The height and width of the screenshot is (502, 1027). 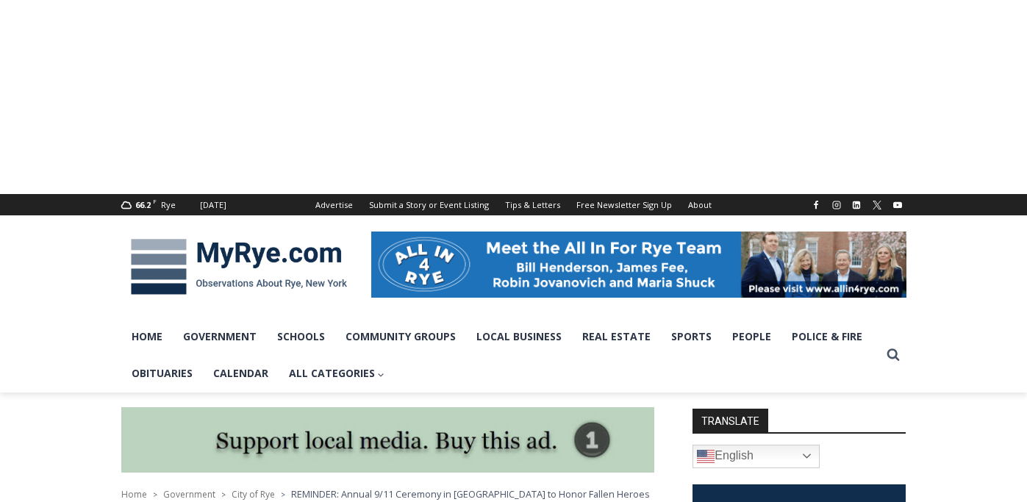 I want to click on a: support local media, buy this ad, so click(x=387, y=440).